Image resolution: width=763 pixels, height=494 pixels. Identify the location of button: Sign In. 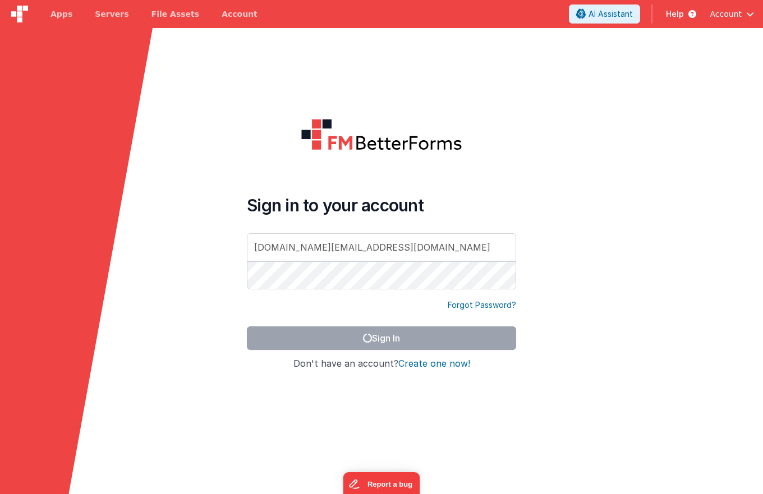
(382, 338).